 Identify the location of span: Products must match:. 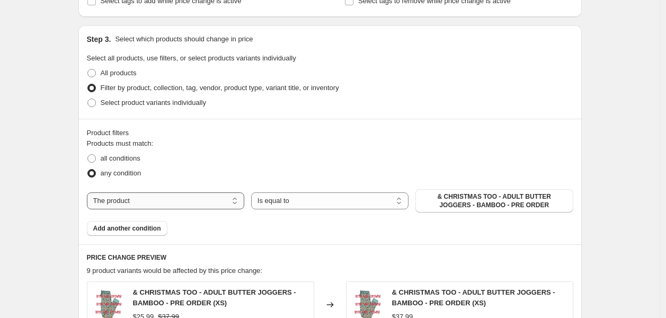
(120, 143).